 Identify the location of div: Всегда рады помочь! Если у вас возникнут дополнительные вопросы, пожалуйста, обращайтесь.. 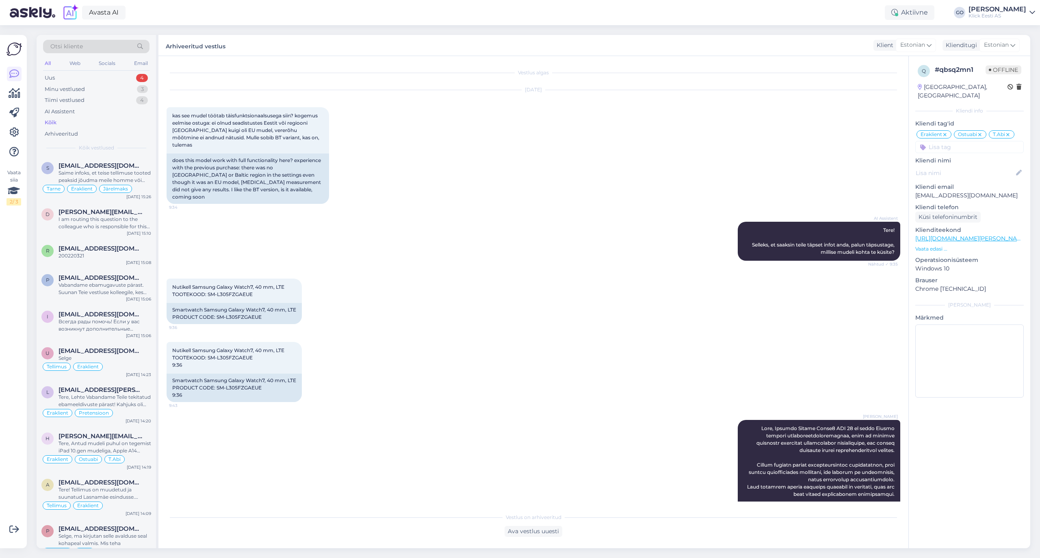
(105, 326).